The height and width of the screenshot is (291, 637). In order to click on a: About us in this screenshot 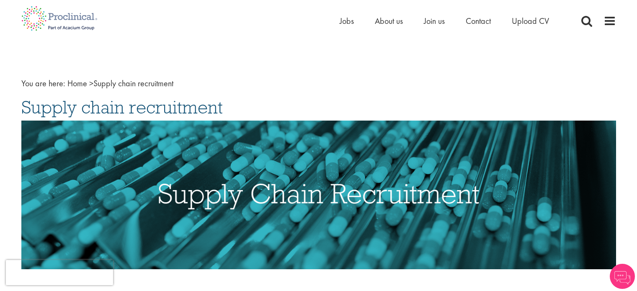, I will do `click(389, 21)`.